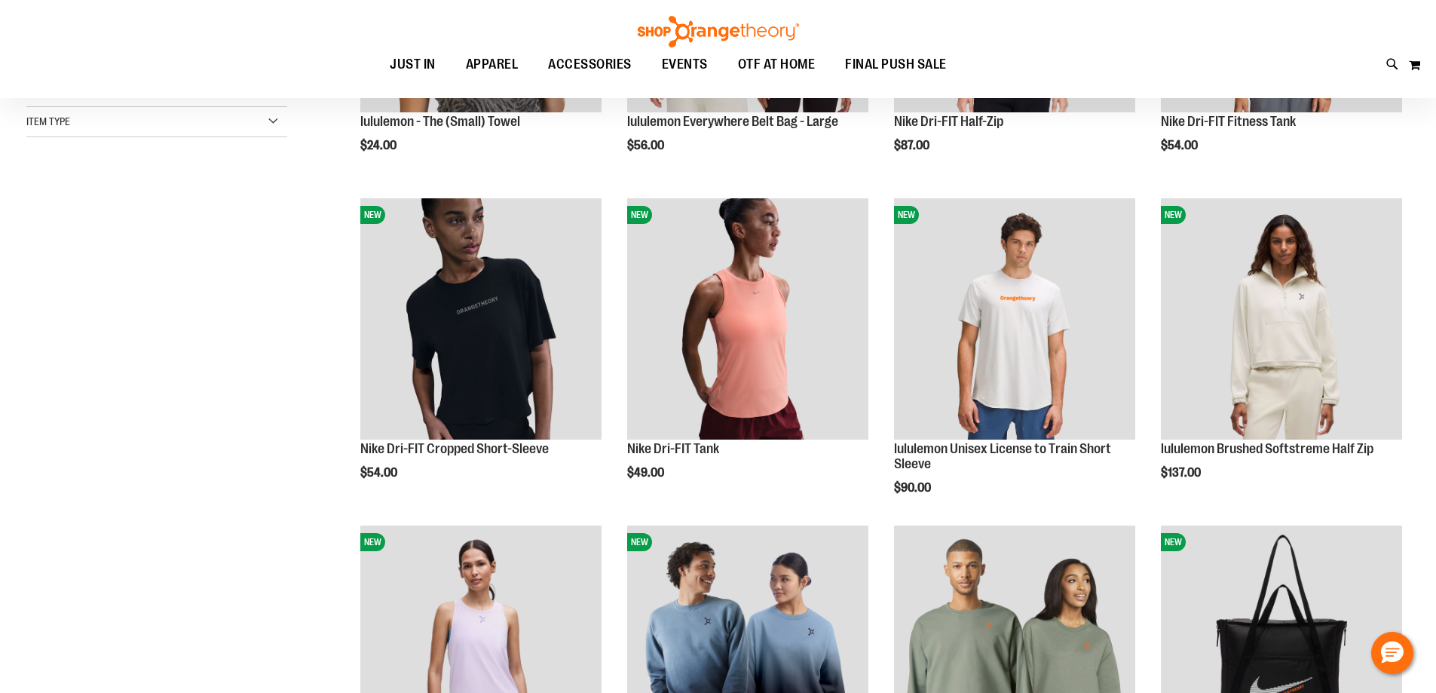 Image resolution: width=1436 pixels, height=693 pixels. Describe the element at coordinates (1228, 121) in the screenshot. I see `a: Nike Dri-FIT Fitness Tank` at that location.